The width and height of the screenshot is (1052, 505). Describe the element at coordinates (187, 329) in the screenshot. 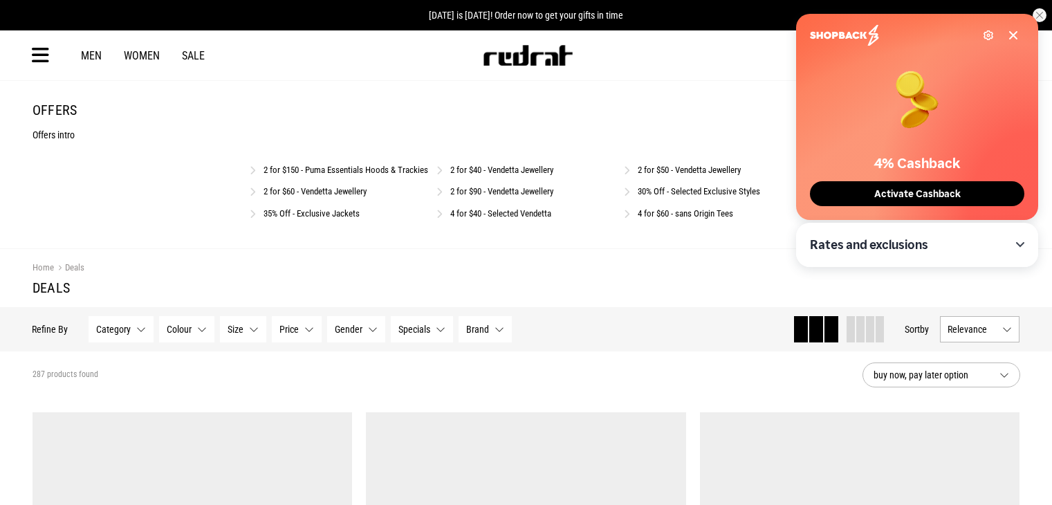

I see `button: Colour` at that location.